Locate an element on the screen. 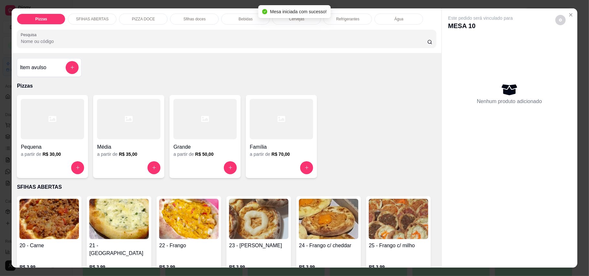 The height and width of the screenshot is (276, 589). h4: 25 - Frango c/ milho is located at coordinates (398, 246).